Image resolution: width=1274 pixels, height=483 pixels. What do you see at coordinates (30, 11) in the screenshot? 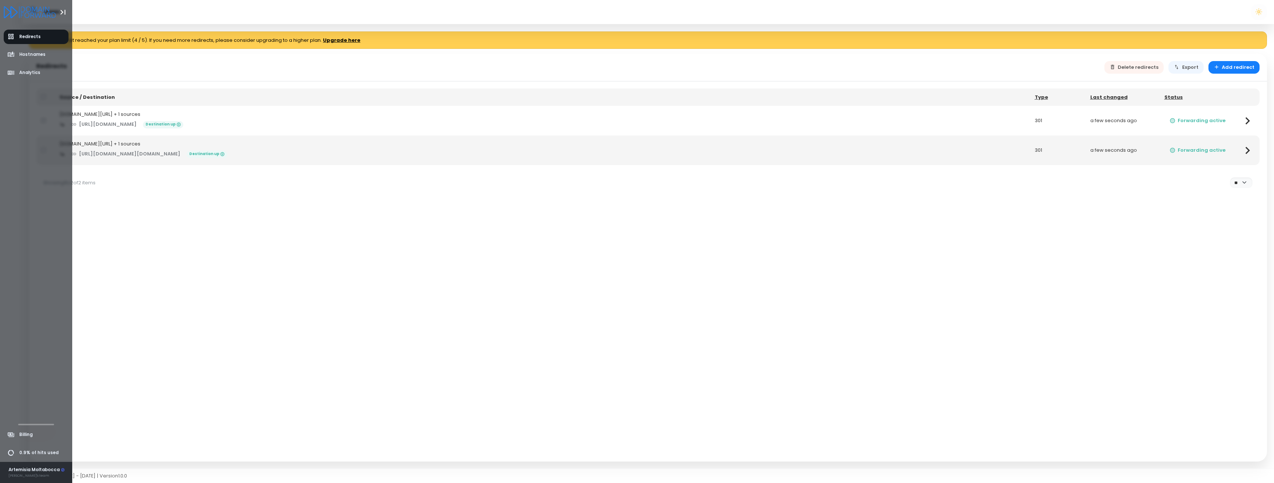
I see `a: Logo` at bounding box center [30, 11].